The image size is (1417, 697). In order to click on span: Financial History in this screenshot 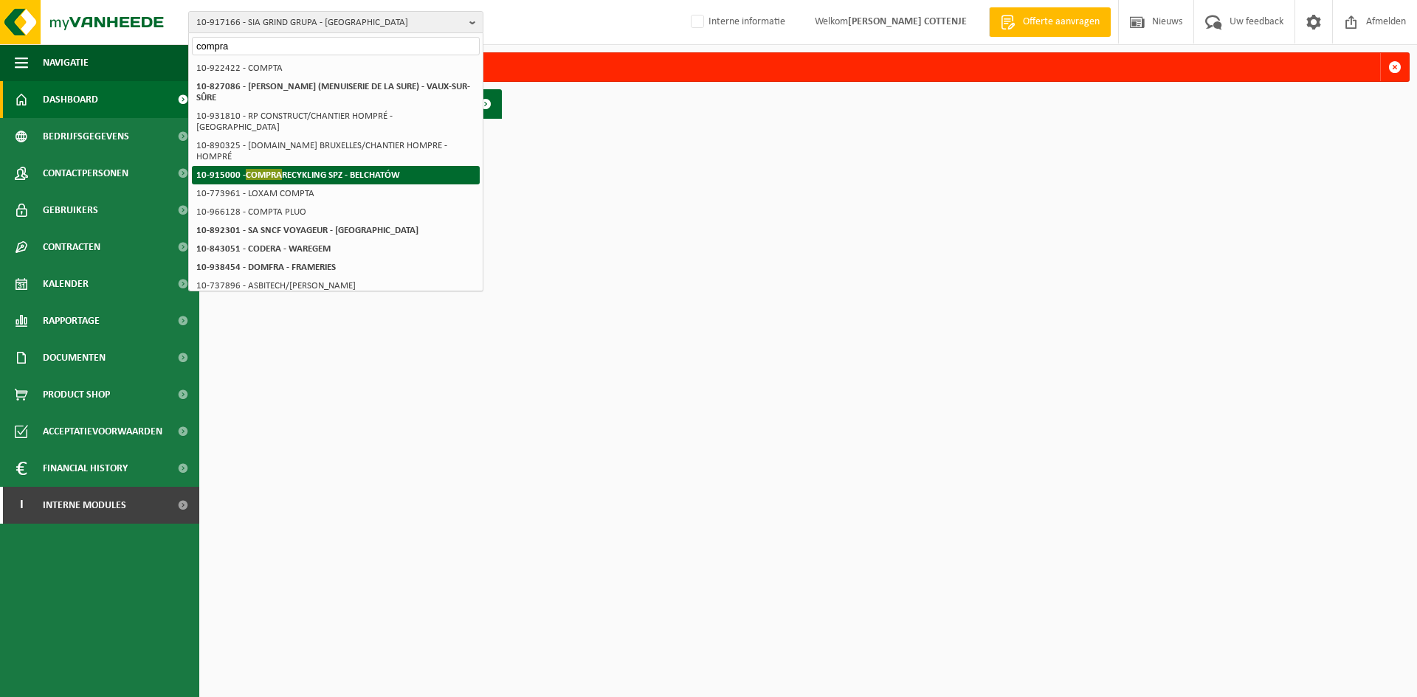, I will do `click(85, 469)`.